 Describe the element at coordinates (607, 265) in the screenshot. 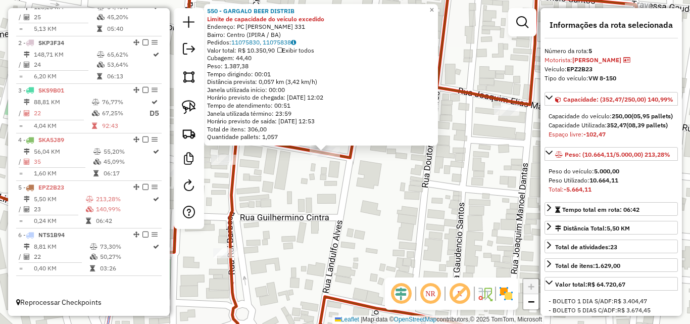

I see `strong: 1.629,00` at that location.